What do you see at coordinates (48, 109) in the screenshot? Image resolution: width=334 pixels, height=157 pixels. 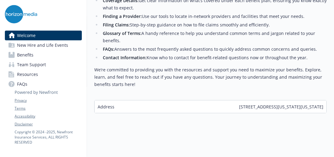 I see `a: Terms` at bounding box center [48, 109].